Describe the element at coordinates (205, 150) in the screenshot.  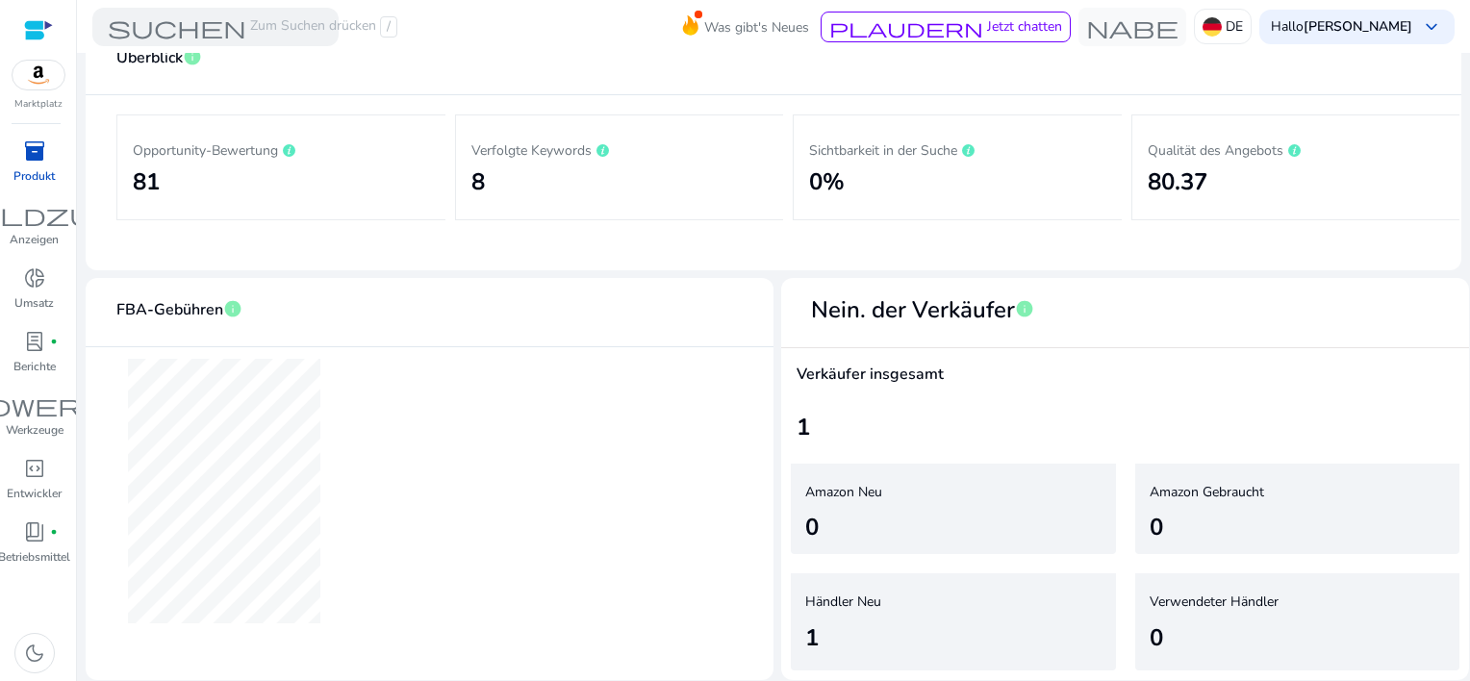
I see `font: Opportunity-Bewertung` at that location.